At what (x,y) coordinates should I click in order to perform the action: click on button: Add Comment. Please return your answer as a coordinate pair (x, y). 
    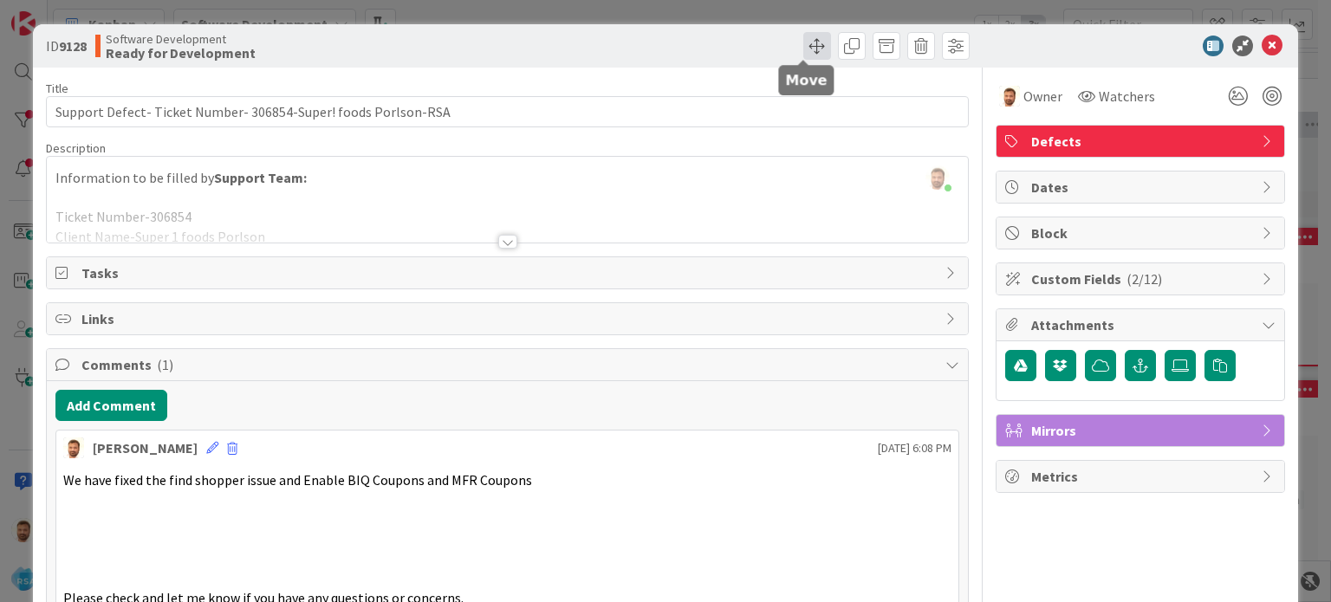
    Looking at the image, I should click on (111, 406).